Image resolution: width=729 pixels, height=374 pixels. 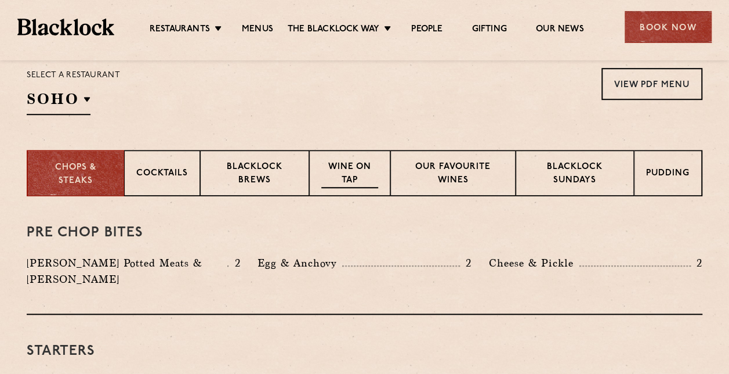 I want to click on p: Select a restaurant, so click(x=73, y=75).